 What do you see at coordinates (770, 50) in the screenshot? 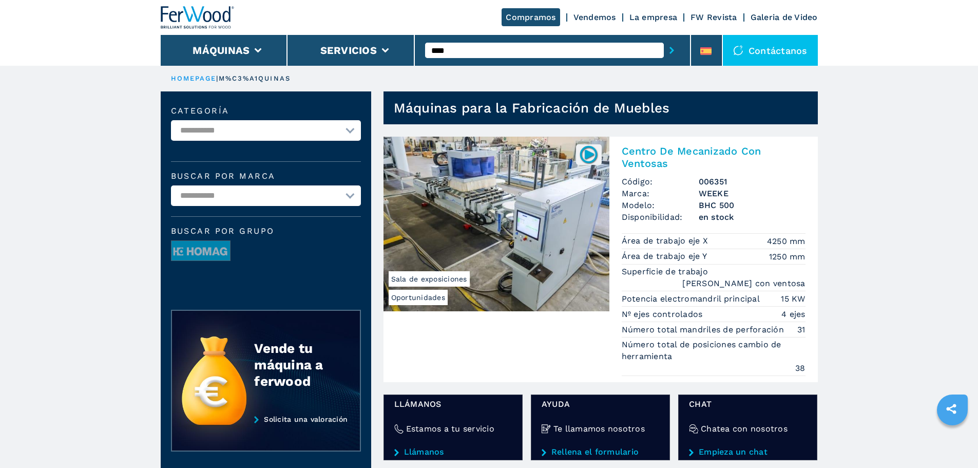
I see `div: Contáctanos` at bounding box center [770, 50].